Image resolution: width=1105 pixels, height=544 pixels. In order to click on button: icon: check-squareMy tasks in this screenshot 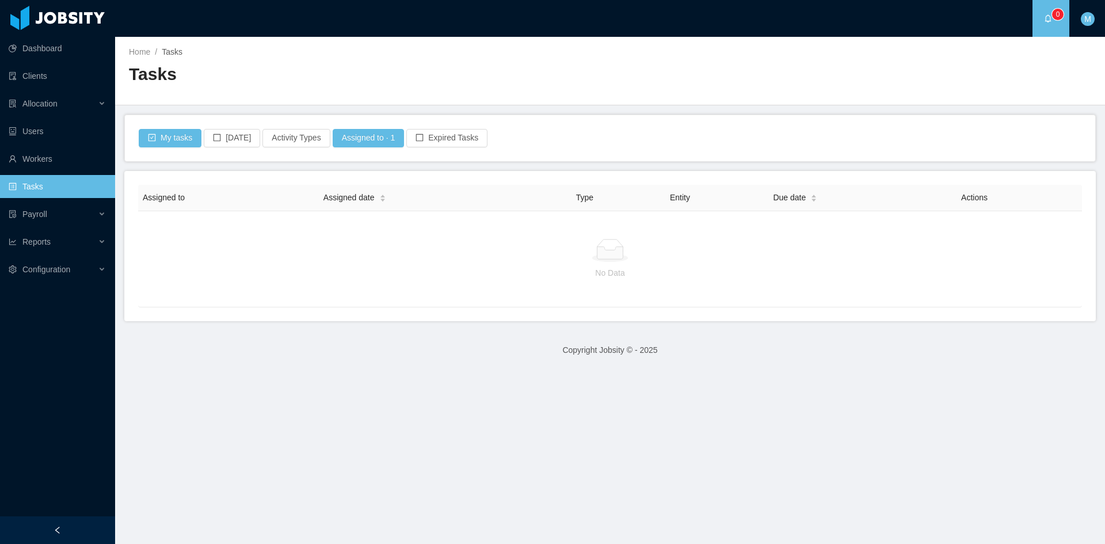, I will do `click(170, 138)`.